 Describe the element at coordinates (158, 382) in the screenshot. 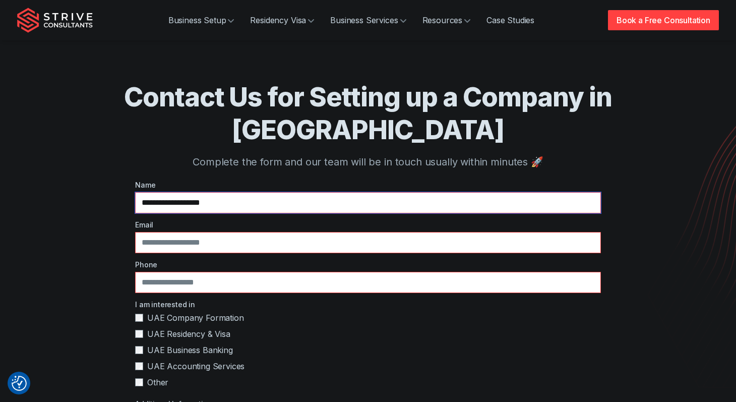

I see `span: Other` at that location.